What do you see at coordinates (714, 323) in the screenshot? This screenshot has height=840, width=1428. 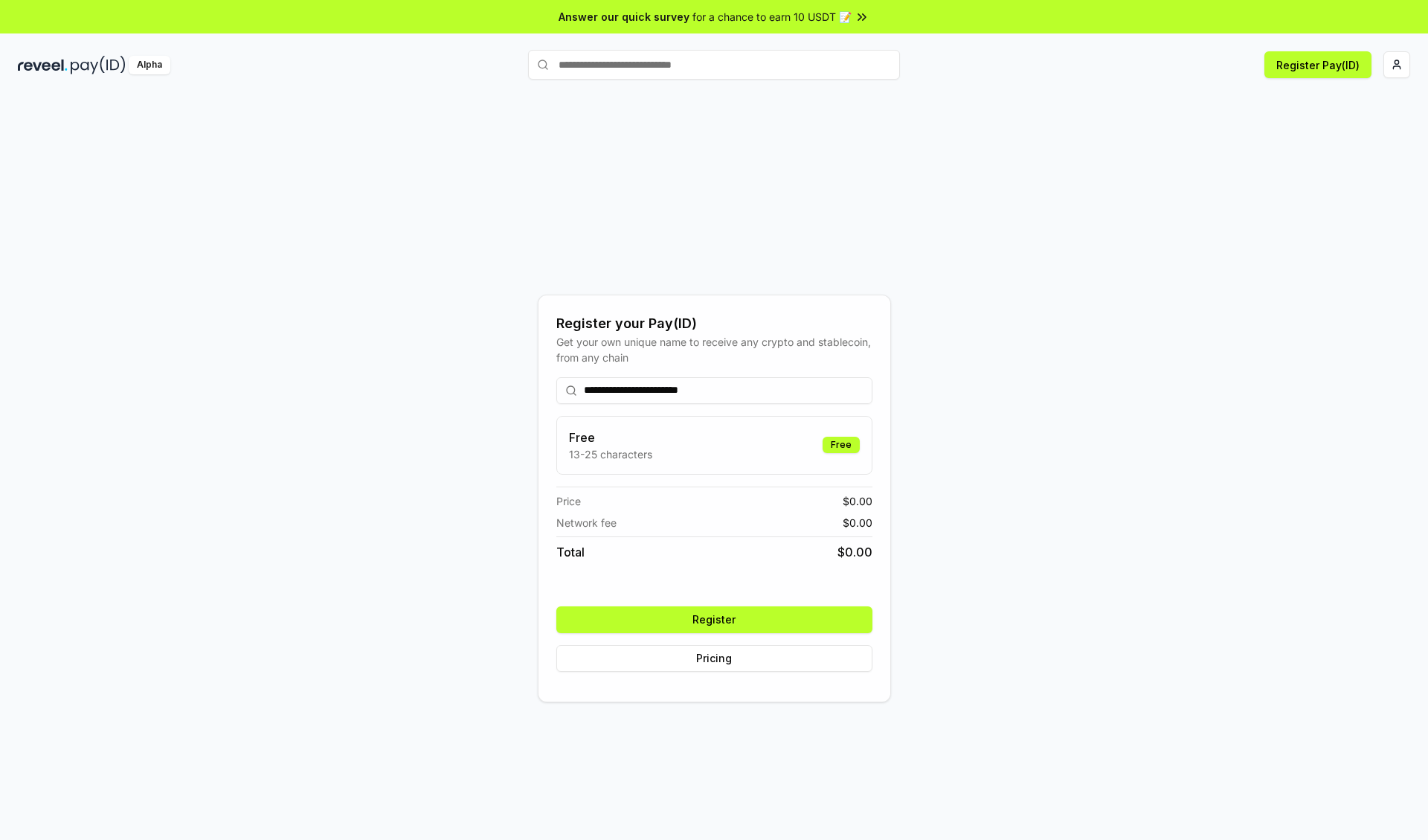 I see `div: Register your Pay(ID)` at bounding box center [714, 323].